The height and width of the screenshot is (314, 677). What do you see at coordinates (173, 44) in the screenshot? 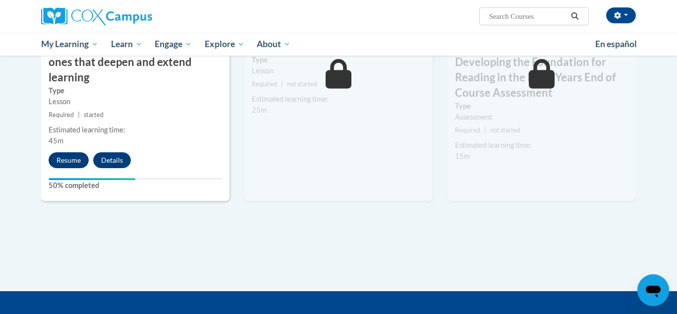
I see `a: Engage` at bounding box center [173, 44].